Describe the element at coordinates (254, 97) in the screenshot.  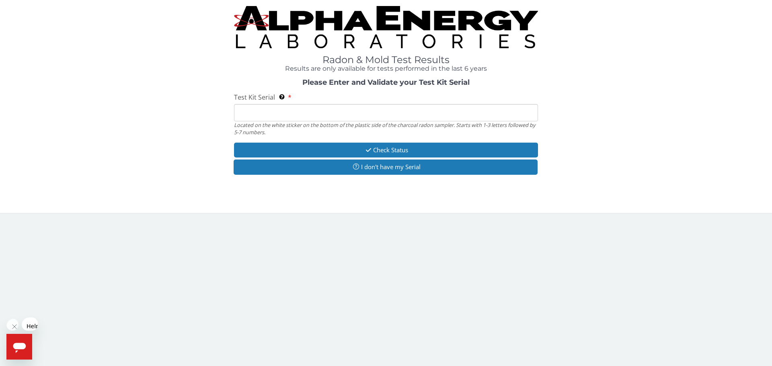
I see `span: Test Kit Serial` at that location.